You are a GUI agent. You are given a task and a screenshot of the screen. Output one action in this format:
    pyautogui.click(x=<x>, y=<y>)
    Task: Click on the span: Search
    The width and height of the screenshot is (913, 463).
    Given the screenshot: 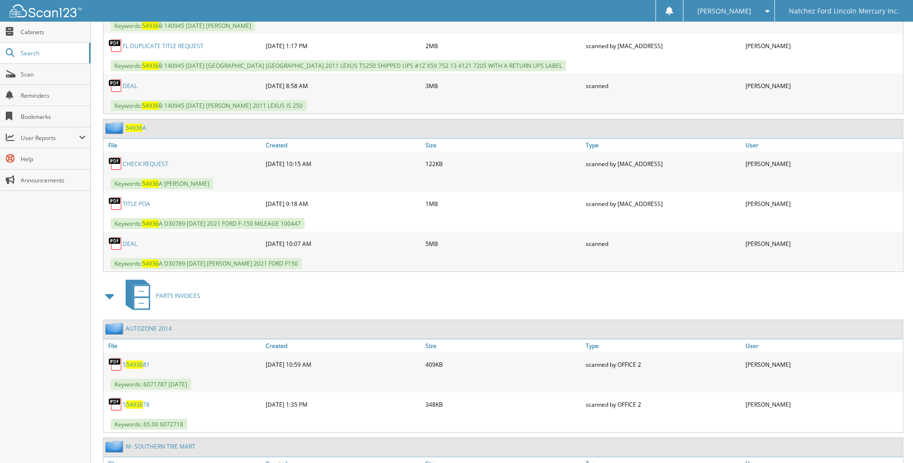 What is the action you would take?
    pyautogui.click(x=52, y=53)
    